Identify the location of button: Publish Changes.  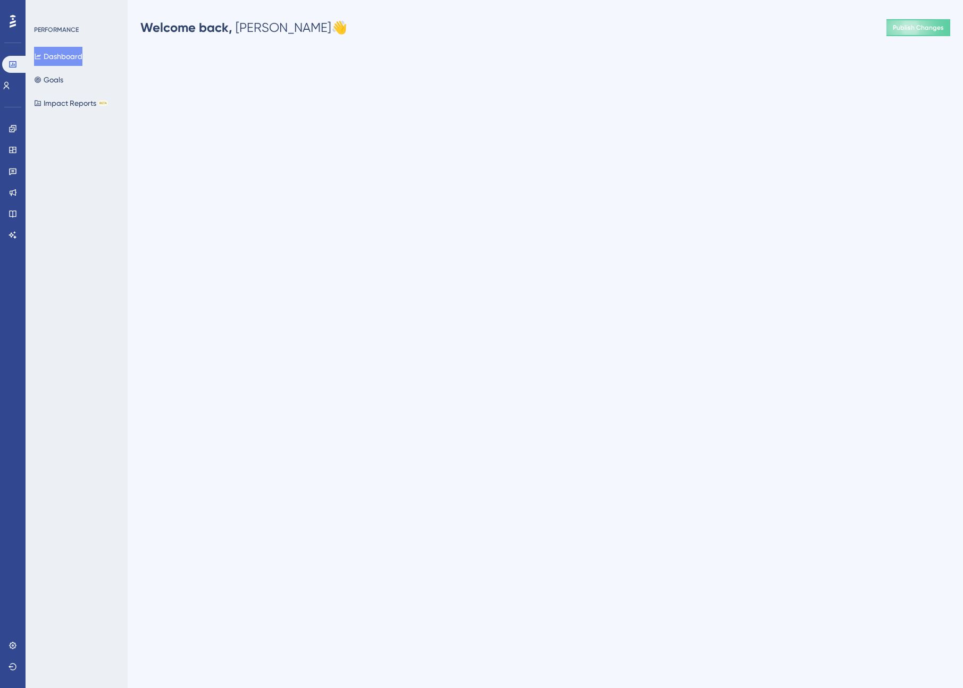
(918, 28).